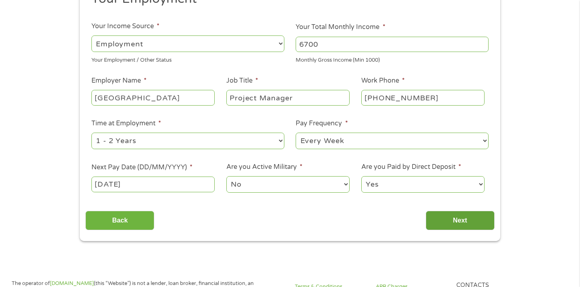 This screenshot has height=287, width=580. Describe the element at coordinates (383, 81) in the screenshot. I see `label: Work Phone` at that location.